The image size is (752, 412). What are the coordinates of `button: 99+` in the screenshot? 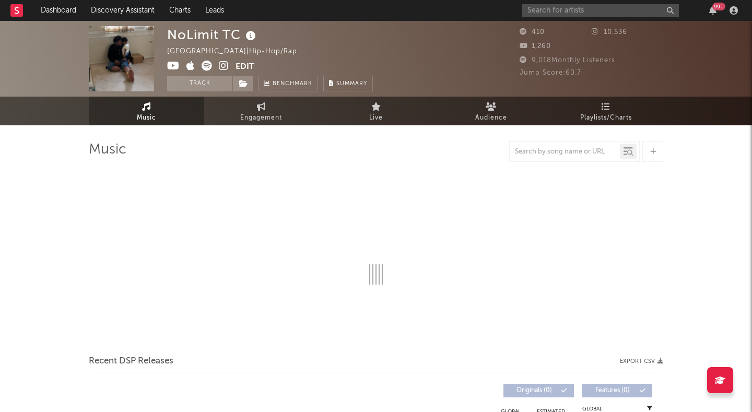 It's located at (713, 10).